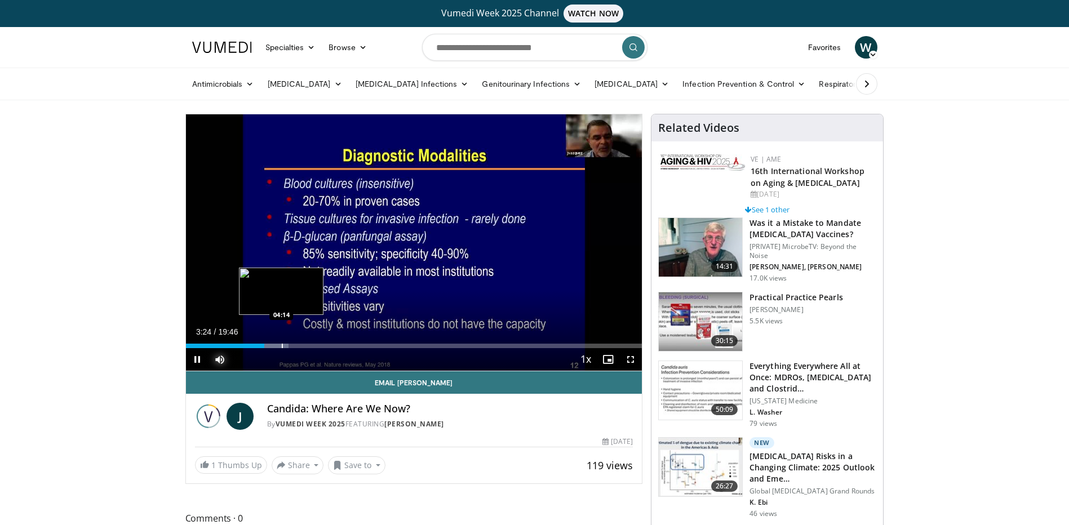 The image size is (1069, 525). What do you see at coordinates (214, 465) in the screenshot?
I see `span: 1` at bounding box center [214, 465].